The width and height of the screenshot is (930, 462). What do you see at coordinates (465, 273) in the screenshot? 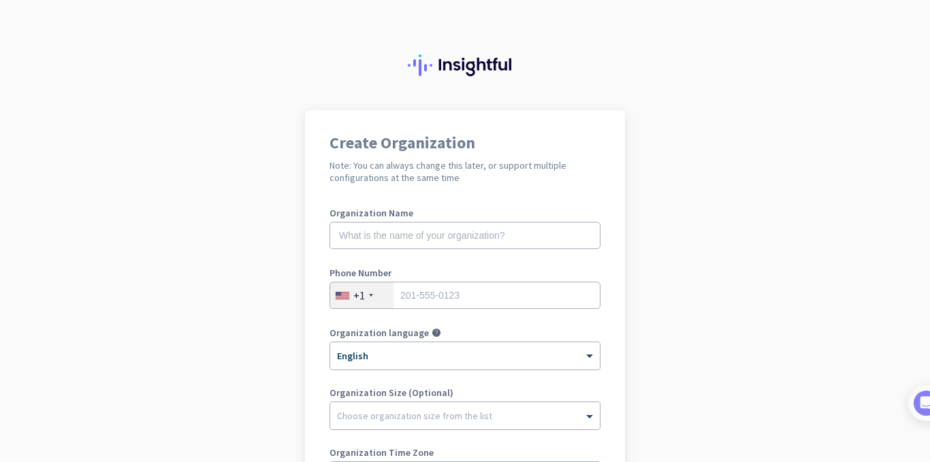
I see `label: Phone Number` at bounding box center [465, 273].